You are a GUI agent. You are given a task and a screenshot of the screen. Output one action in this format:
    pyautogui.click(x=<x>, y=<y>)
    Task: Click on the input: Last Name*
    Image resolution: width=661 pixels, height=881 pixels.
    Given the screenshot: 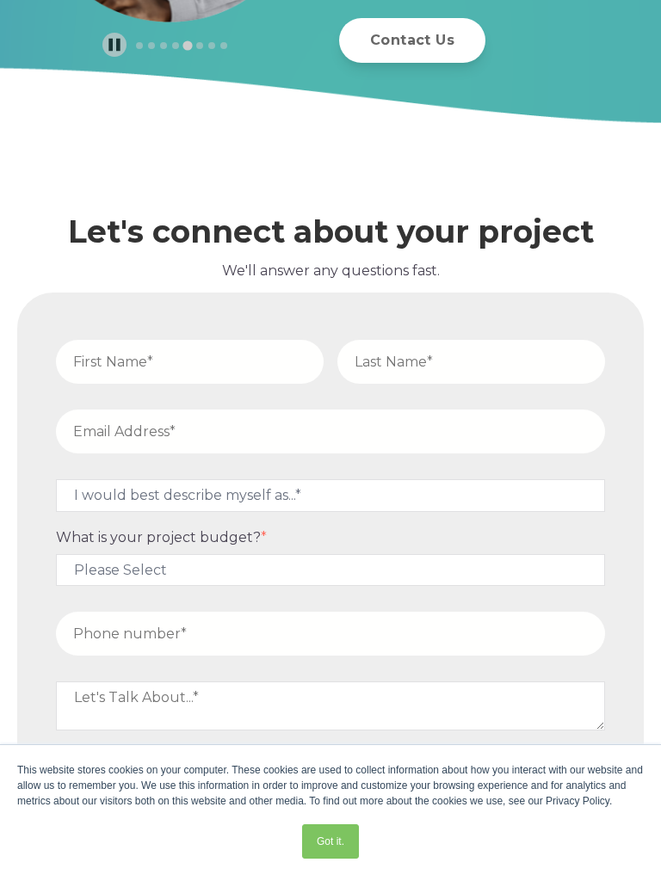 What is the action you would take?
    pyautogui.click(x=471, y=361)
    